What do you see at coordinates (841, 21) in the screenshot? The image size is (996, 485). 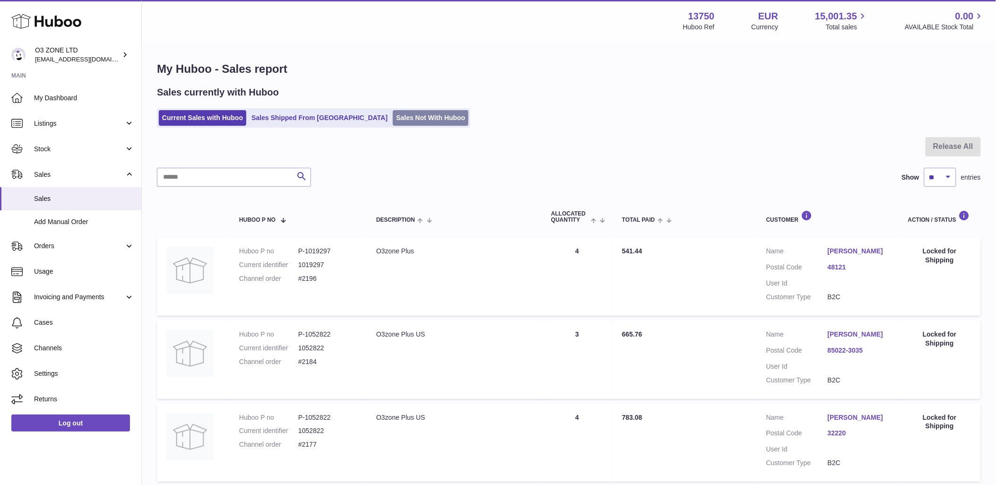 I see `a: 15,001.35 Total sales` at bounding box center [841, 21].